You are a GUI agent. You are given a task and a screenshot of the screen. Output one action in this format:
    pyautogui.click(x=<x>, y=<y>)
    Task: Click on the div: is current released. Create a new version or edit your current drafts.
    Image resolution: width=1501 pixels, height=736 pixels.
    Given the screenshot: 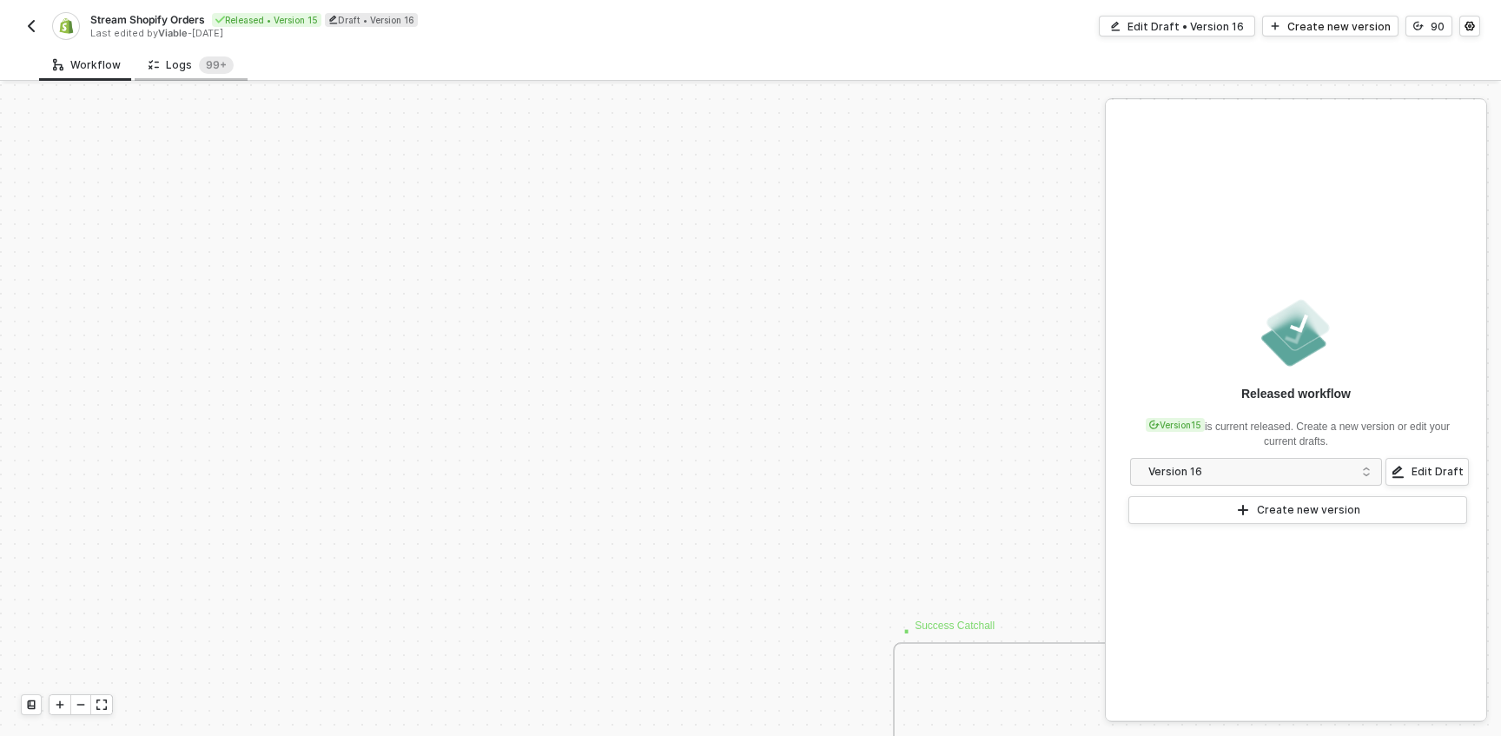 What is the action you would take?
    pyautogui.click(x=1296, y=429)
    